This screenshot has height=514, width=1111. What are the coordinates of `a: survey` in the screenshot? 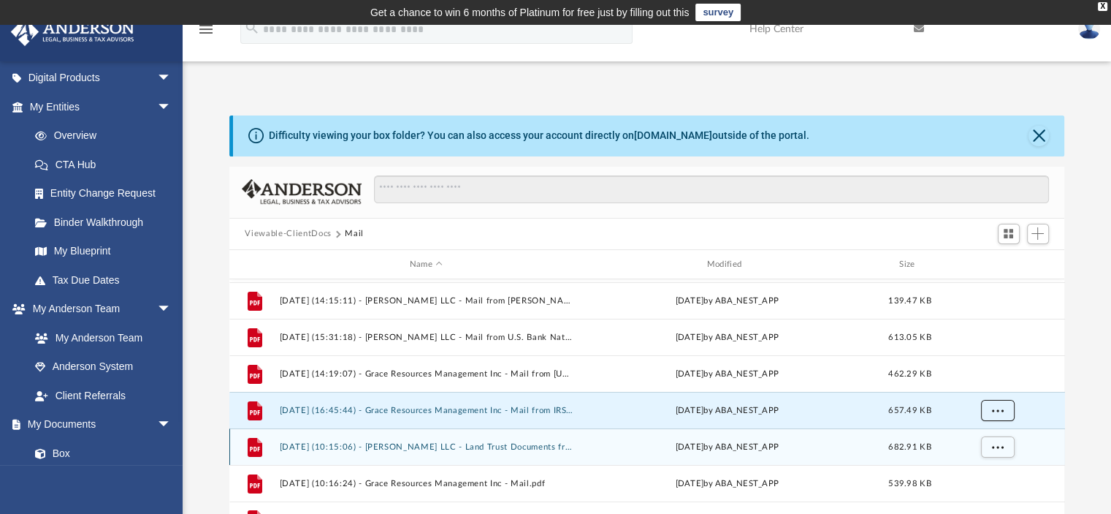 It's located at (718, 12).